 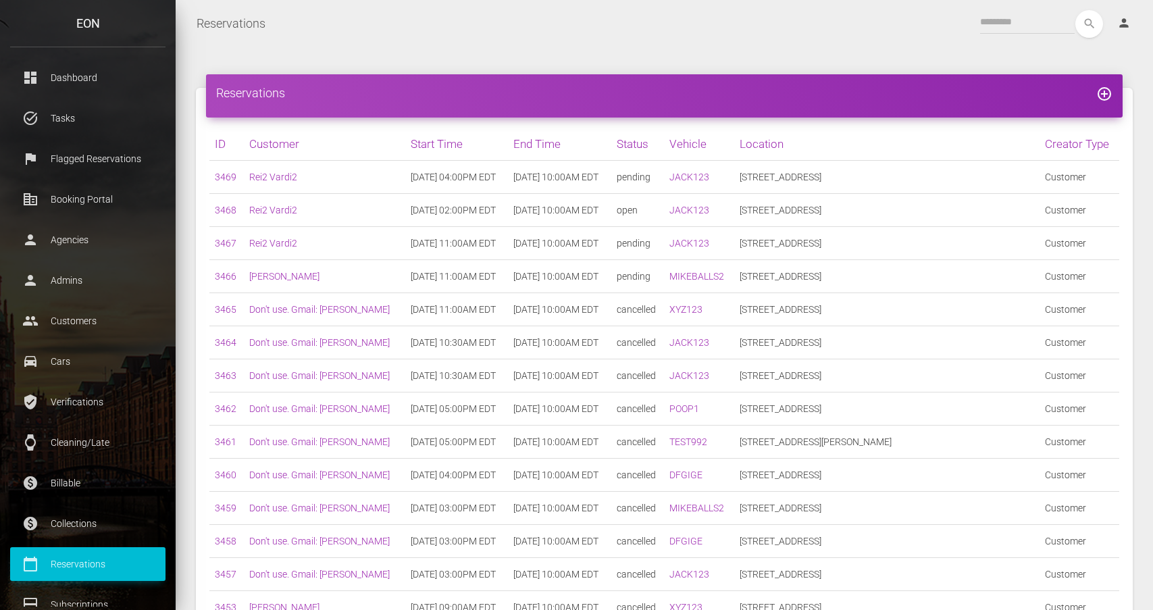 I want to click on p: Cars, so click(x=88, y=361).